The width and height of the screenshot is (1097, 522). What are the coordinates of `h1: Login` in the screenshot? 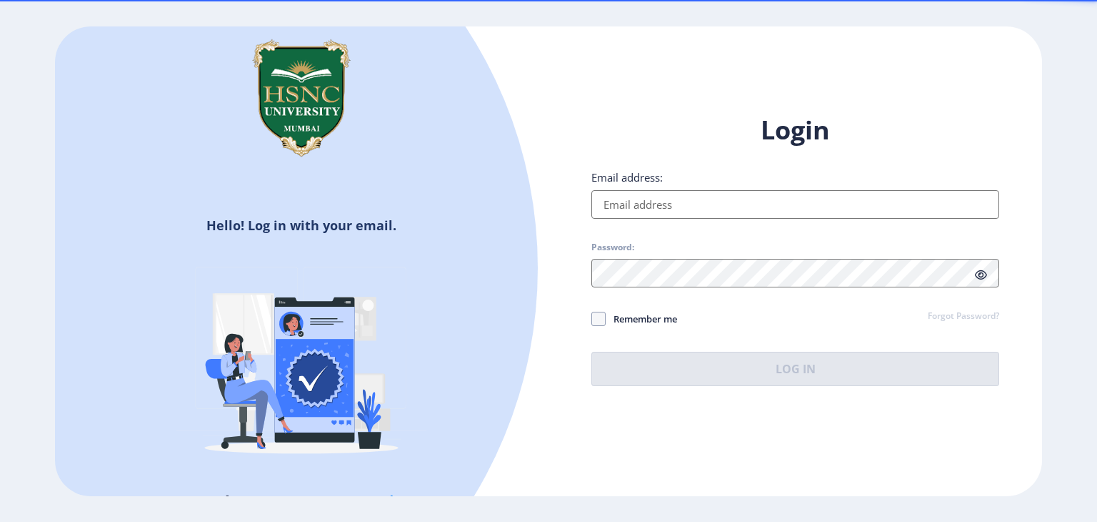 It's located at (795, 130).